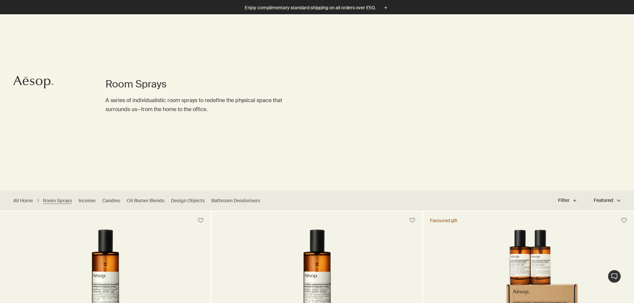  Describe the element at coordinates (603, 201) in the screenshot. I see `button: Featured` at that location.